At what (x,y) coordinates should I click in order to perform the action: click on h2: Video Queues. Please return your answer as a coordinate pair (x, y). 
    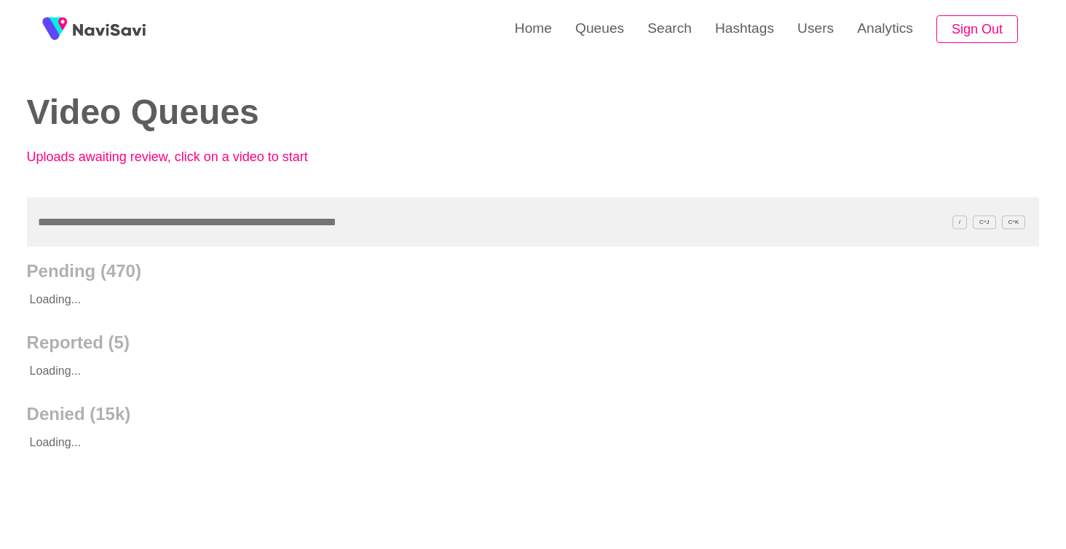
    Looking at the image, I should click on (269, 112).